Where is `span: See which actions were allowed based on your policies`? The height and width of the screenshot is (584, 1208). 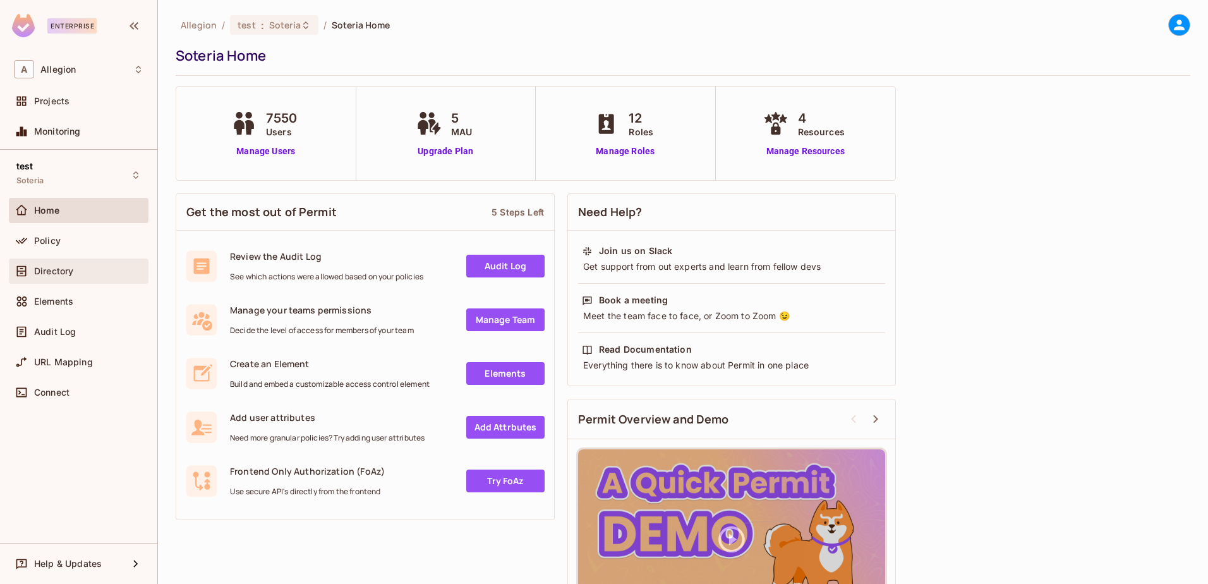
span: See which actions were allowed based on your policies is located at coordinates (327, 277).